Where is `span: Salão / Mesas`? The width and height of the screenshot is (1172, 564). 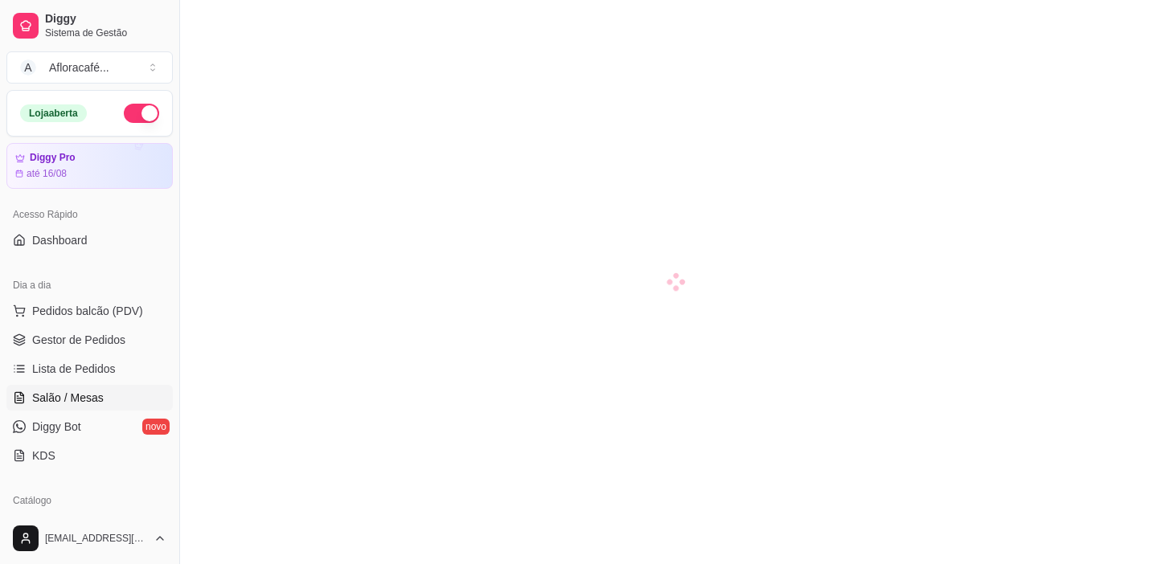 span: Salão / Mesas is located at coordinates (68, 398).